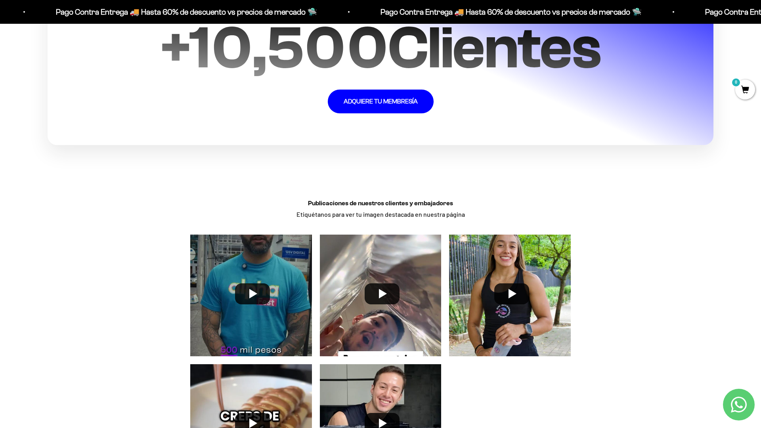 The width and height of the screenshot is (761, 428). What do you see at coordinates (380, 48) in the screenshot?
I see `span: + Clientes` at bounding box center [380, 48].